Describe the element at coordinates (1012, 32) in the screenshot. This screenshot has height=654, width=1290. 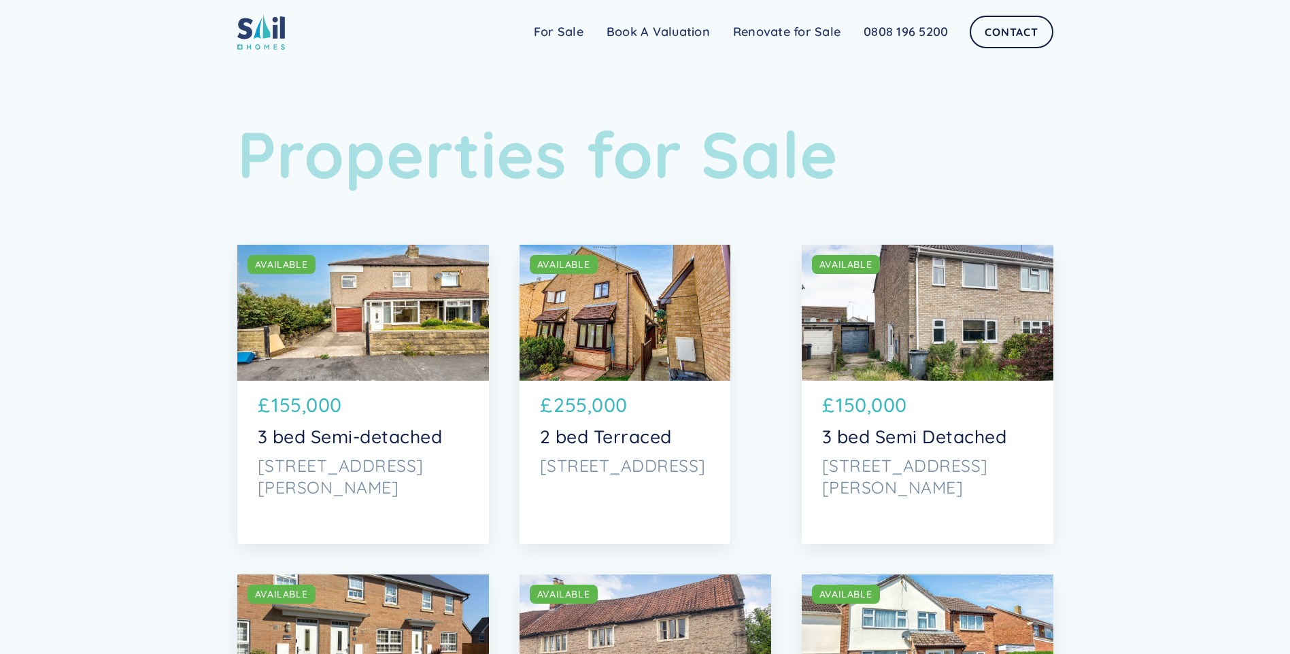
I see `a: Contact` at that location.